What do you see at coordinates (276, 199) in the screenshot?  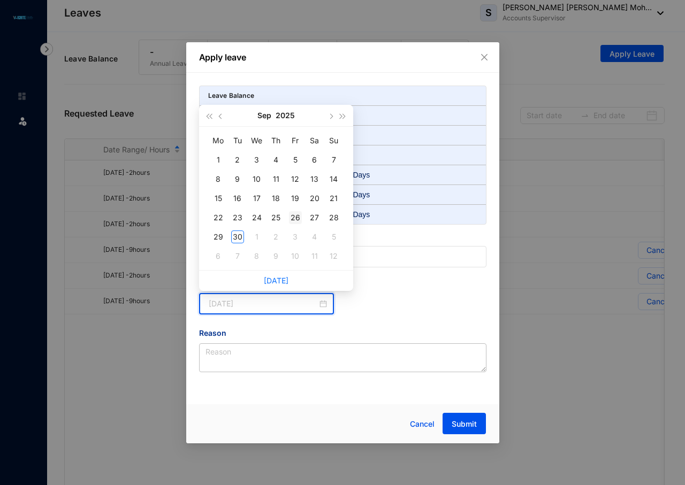 I see `div: 18` at bounding box center [276, 199].